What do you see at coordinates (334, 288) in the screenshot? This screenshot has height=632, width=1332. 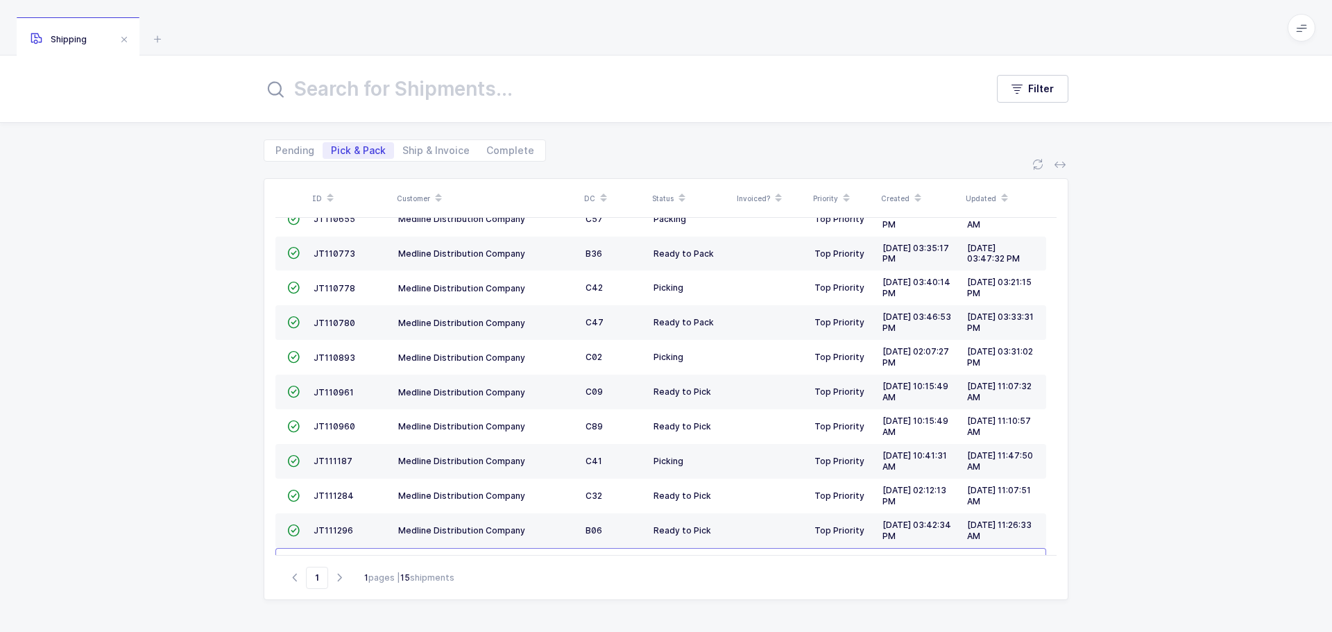 I see `span: JT110778` at bounding box center [334, 288].